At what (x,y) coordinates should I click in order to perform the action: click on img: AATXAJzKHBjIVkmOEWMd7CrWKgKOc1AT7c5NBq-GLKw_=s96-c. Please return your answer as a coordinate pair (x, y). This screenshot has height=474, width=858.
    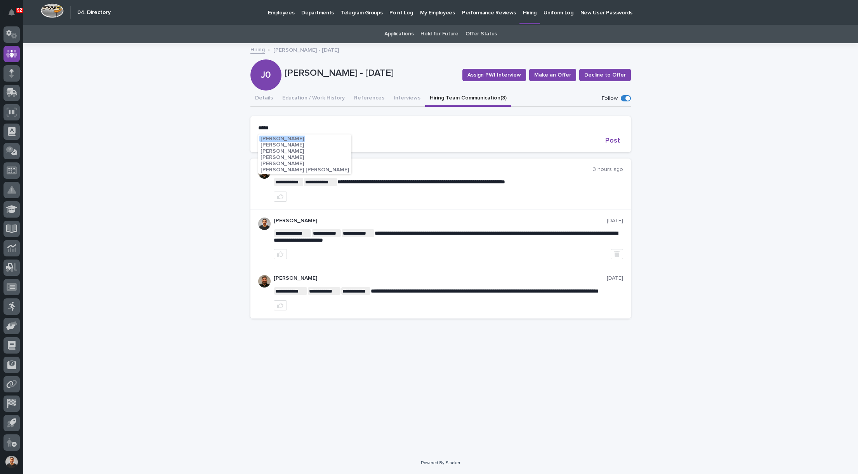
    Looking at the image, I should click on (264, 224).